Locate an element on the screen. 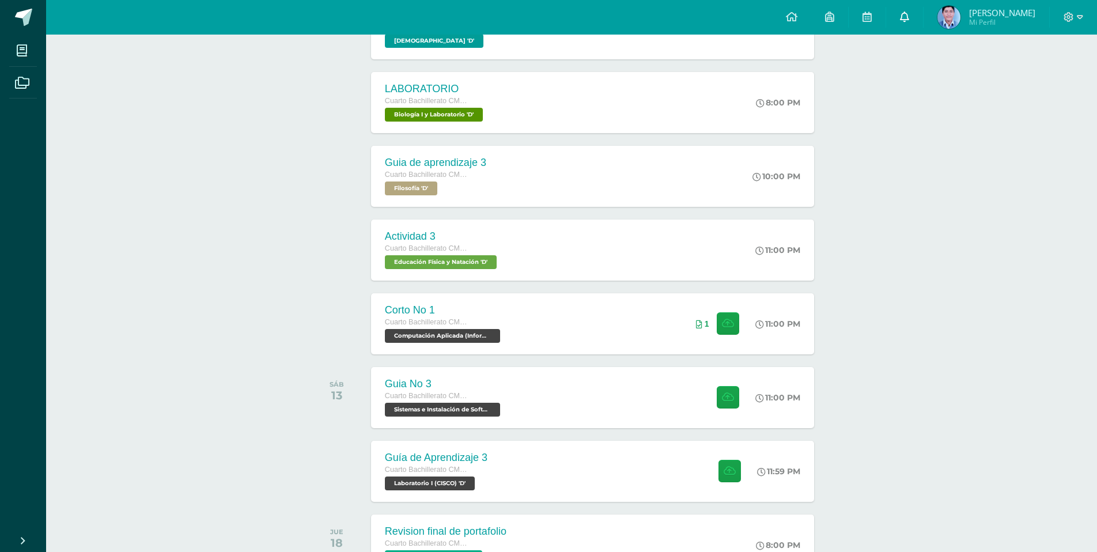  div: Guía de Aprendizaje 3 is located at coordinates (436, 457).